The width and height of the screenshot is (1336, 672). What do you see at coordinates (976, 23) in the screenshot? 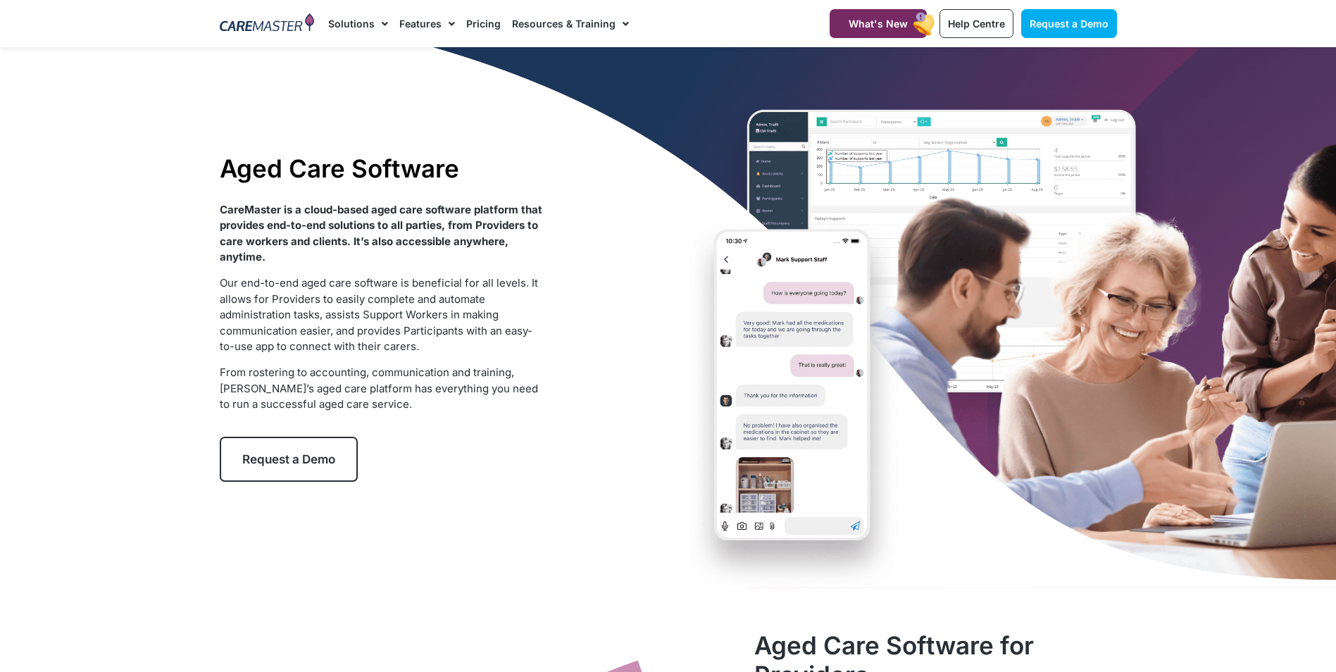
I see `span: Help Centre` at bounding box center [976, 23].